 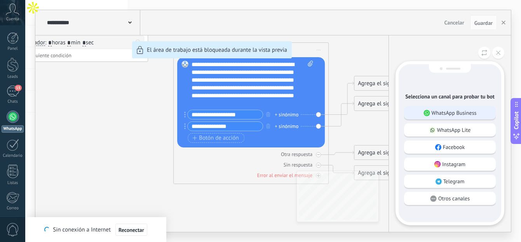 What do you see at coordinates (484, 23) in the screenshot?
I see `span: Guardar` at bounding box center [484, 23].